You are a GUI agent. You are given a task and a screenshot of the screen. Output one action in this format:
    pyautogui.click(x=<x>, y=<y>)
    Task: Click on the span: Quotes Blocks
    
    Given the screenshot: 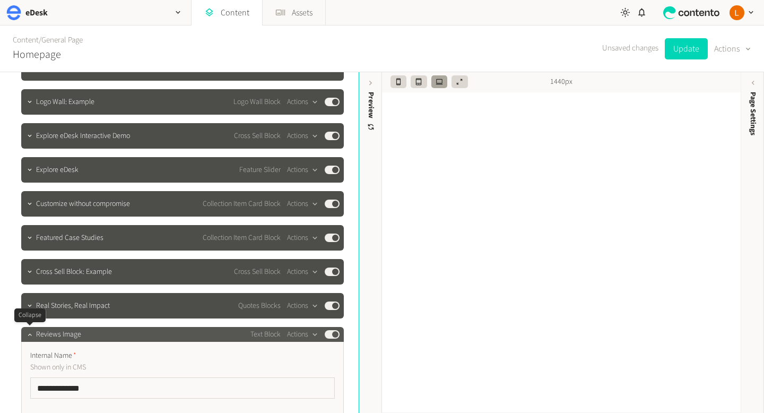 What is the action you would take?
    pyautogui.click(x=259, y=306)
    